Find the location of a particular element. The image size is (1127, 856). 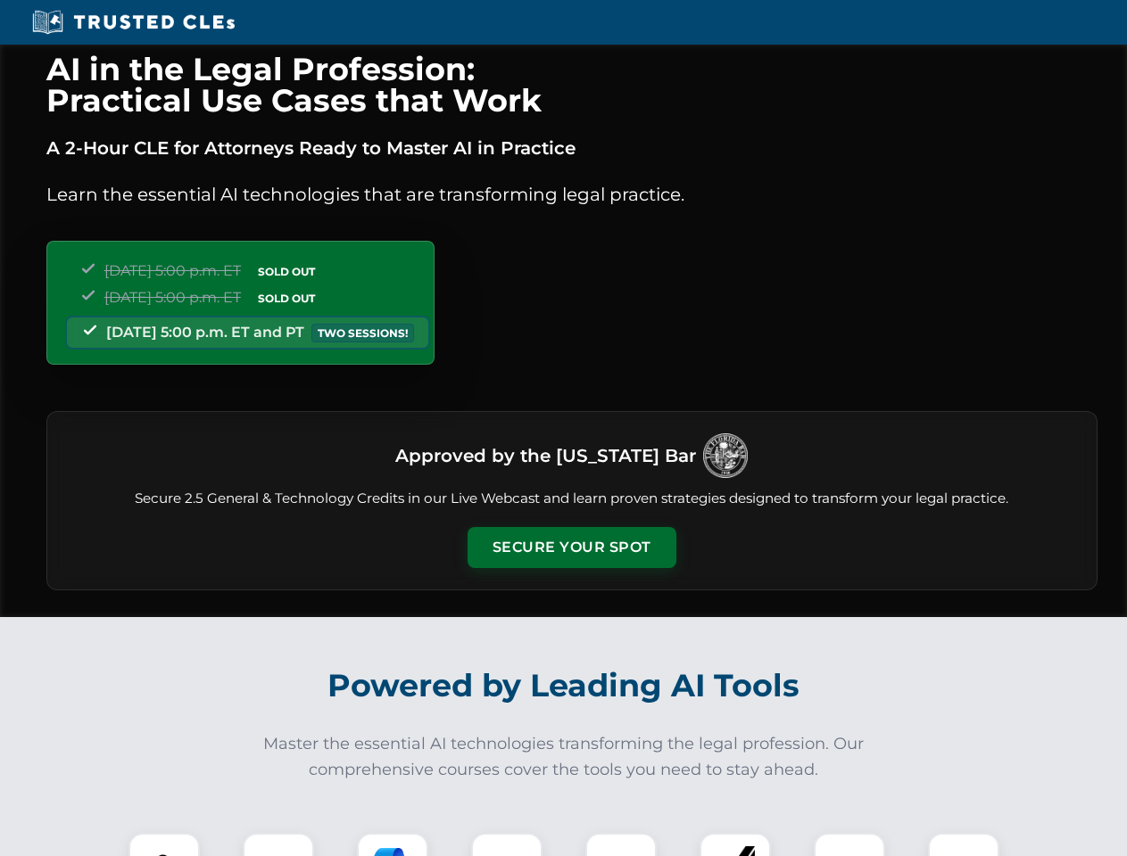

img: Trusted CLEs is located at coordinates (133, 22).